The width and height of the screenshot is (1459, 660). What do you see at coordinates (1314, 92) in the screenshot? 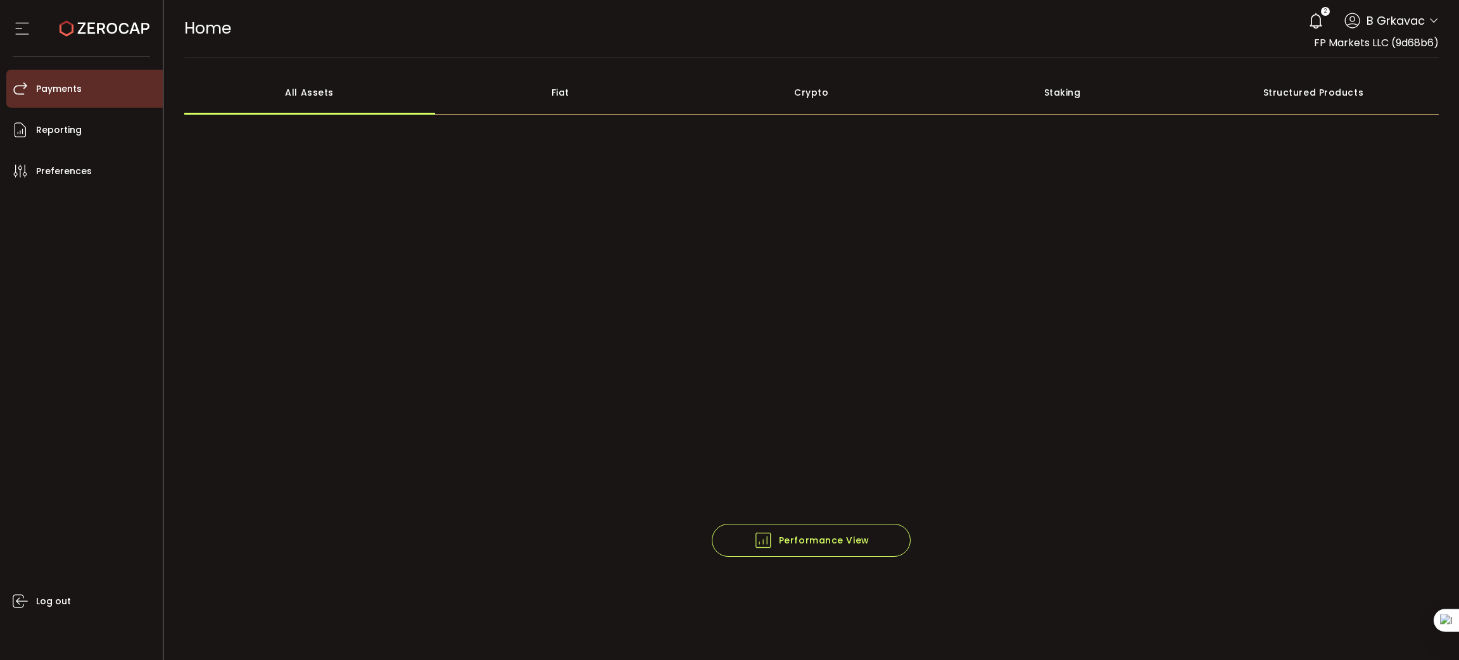
I see `div: Structured Products` at bounding box center [1314, 92].